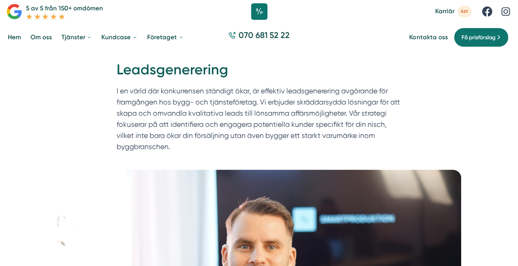  What do you see at coordinates (444, 11) in the screenshot?
I see `span: Karriär` at bounding box center [444, 11].